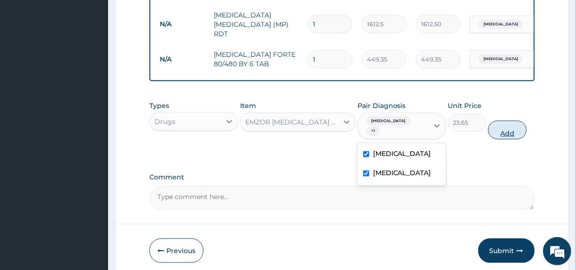 The height and width of the screenshot is (270, 576). What do you see at coordinates (28, 59) in the screenshot?
I see `img: d_794563401_company_1708531726252_794563401` at bounding box center [28, 59].